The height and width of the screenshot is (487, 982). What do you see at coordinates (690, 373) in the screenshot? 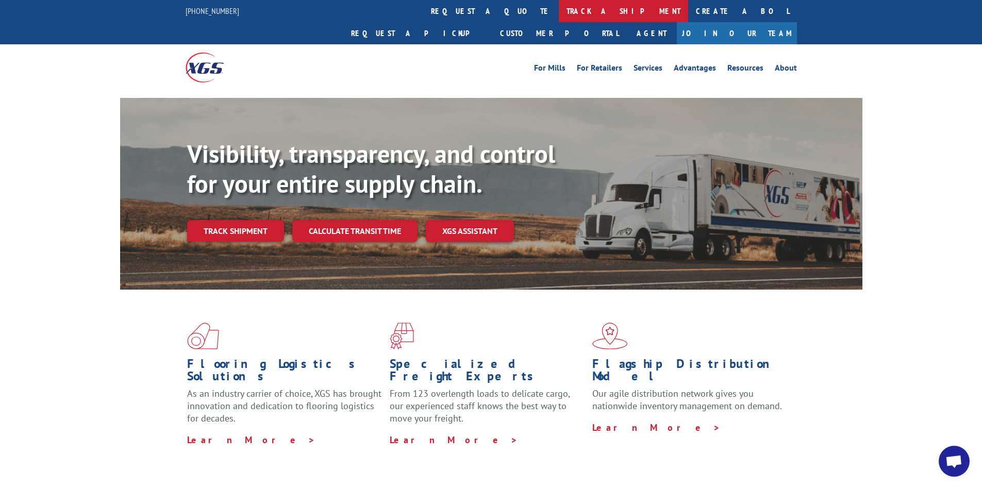
I see `h1: Flagship Distribution Model` at bounding box center [690, 373].